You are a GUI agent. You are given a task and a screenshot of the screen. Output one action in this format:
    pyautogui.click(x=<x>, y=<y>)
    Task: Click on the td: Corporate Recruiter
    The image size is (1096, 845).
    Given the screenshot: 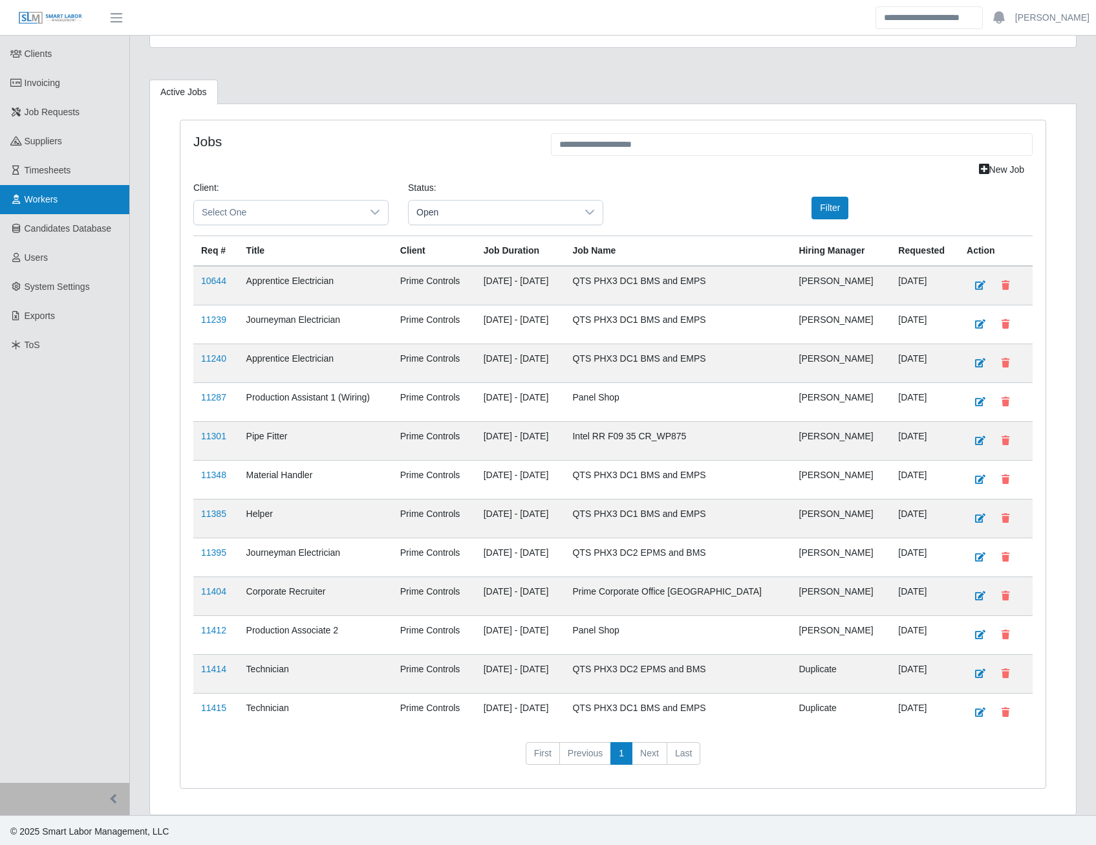 What is the action you would take?
    pyautogui.click(x=316, y=596)
    